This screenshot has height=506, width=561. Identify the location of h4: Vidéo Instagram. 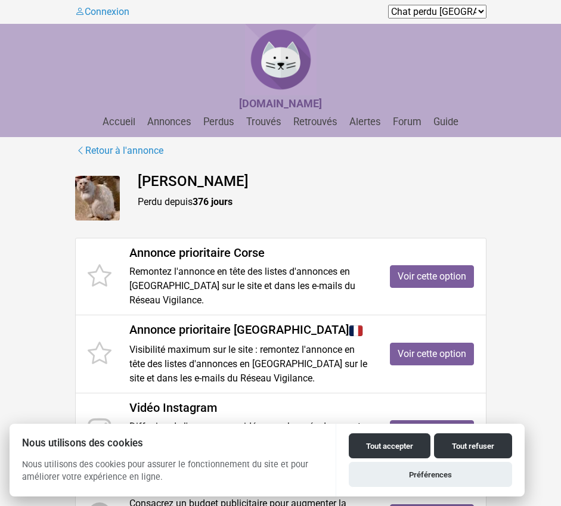
(250, 407).